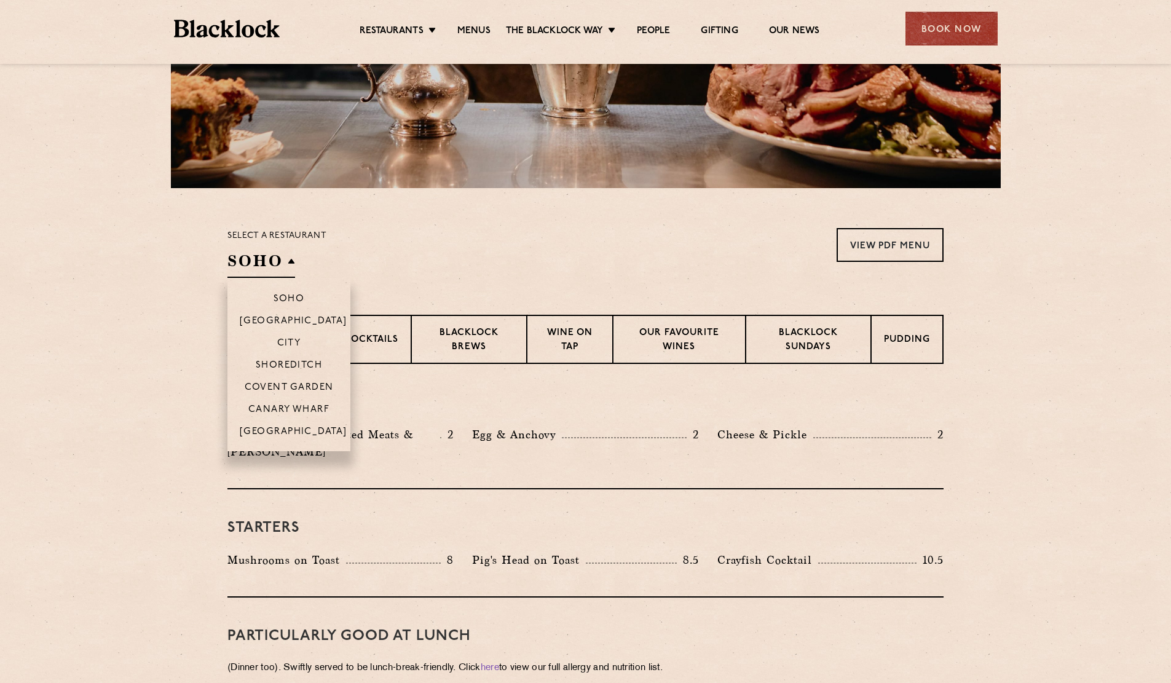 This screenshot has width=1171, height=683. I want to click on h3: Pre Chop Bites, so click(585, 403).